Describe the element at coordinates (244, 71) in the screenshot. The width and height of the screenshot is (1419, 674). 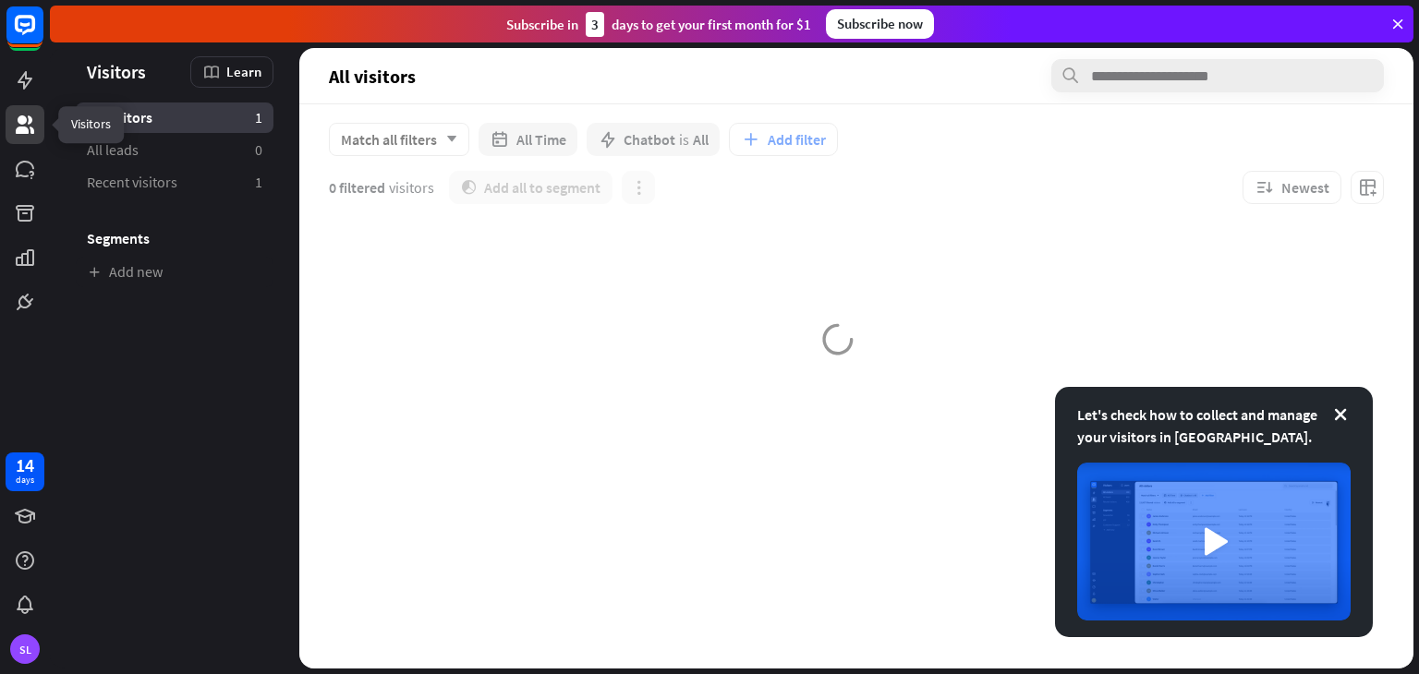
I see `span: Learn` at that location.